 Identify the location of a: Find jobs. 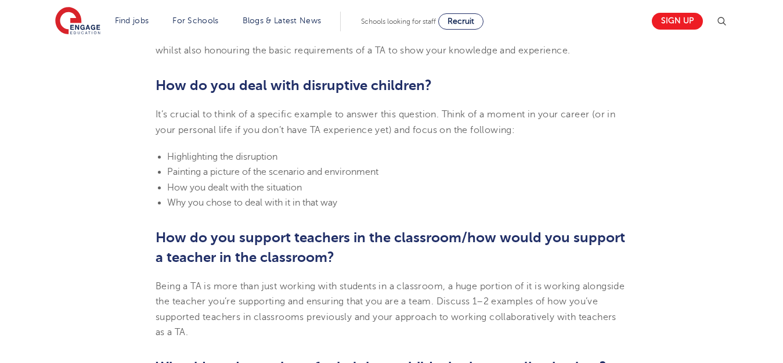
(132, 20).